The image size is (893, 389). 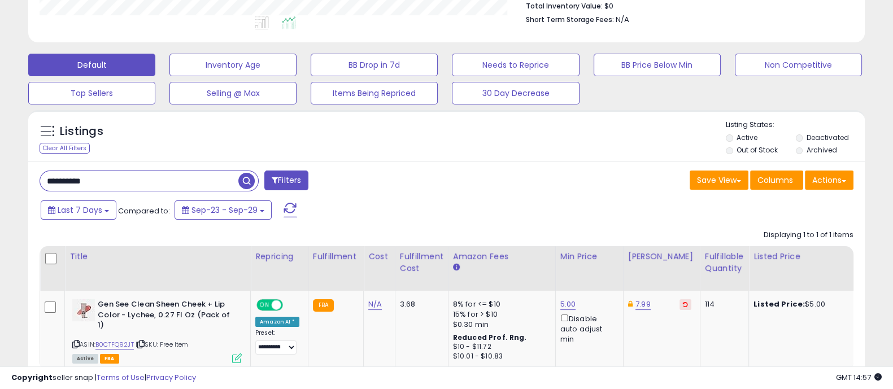 What do you see at coordinates (719, 180) in the screenshot?
I see `button: Save View` at bounding box center [719, 180].